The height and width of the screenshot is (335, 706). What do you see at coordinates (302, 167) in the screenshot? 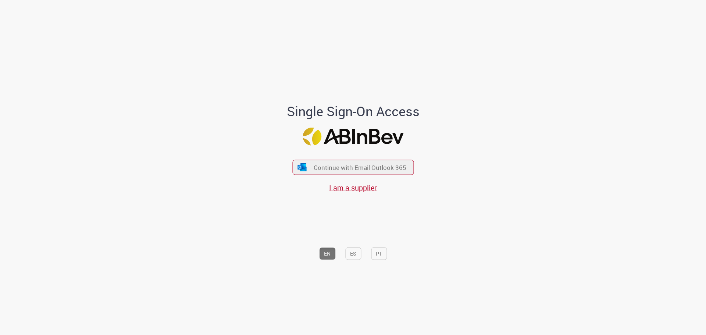
I see `img: ícone Azure/Microsoft 360` at bounding box center [302, 167].